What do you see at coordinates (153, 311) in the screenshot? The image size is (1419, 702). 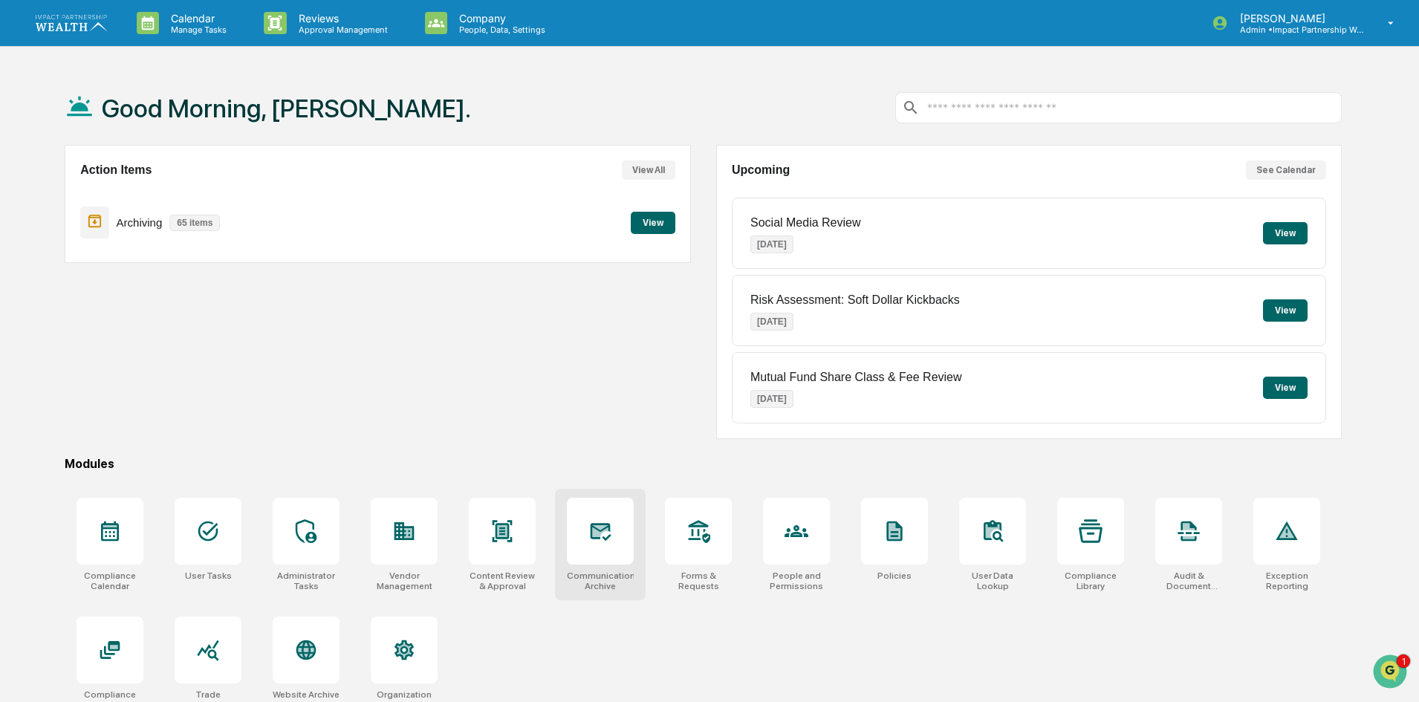 I see `span: Attestations` at bounding box center [153, 311].